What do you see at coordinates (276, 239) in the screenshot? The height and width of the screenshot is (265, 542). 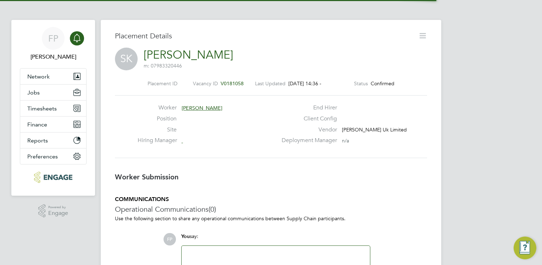 I see `div: say:` at bounding box center [276, 239].